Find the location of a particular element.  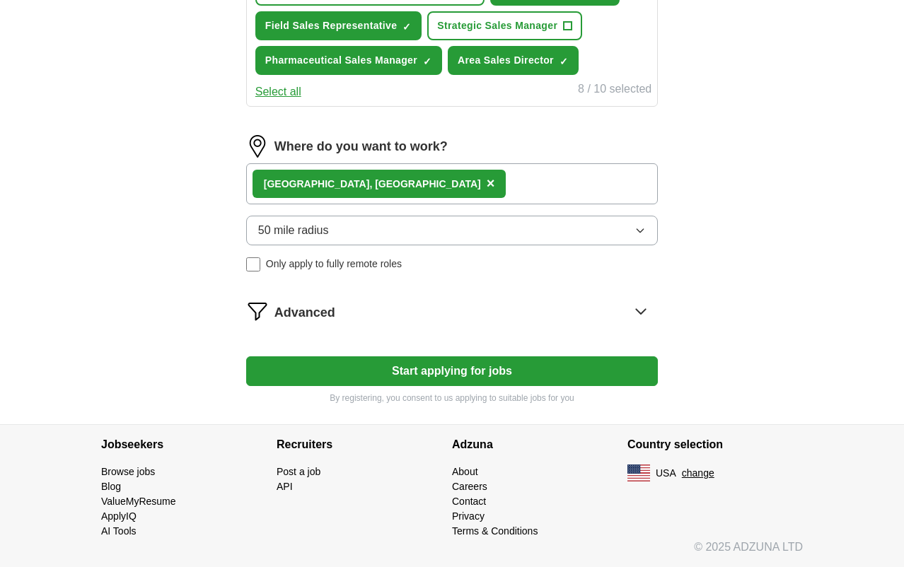

a: ApplyIQ is located at coordinates (119, 516).